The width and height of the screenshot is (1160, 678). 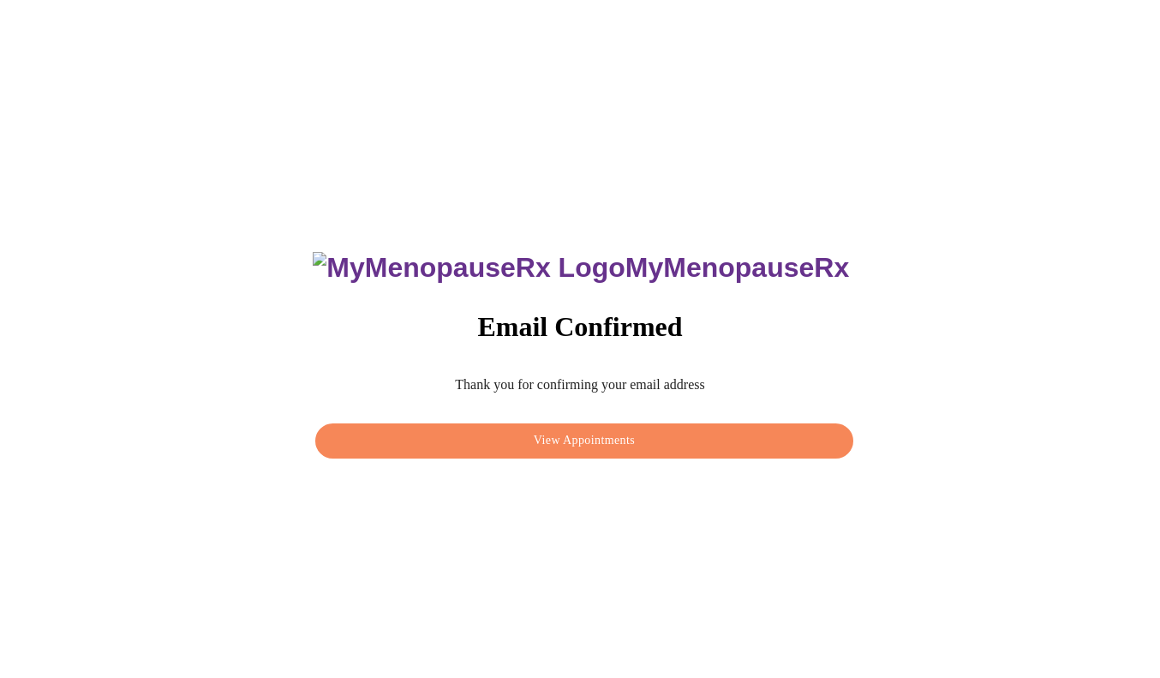 I want to click on a: View Appointments, so click(x=584, y=434).